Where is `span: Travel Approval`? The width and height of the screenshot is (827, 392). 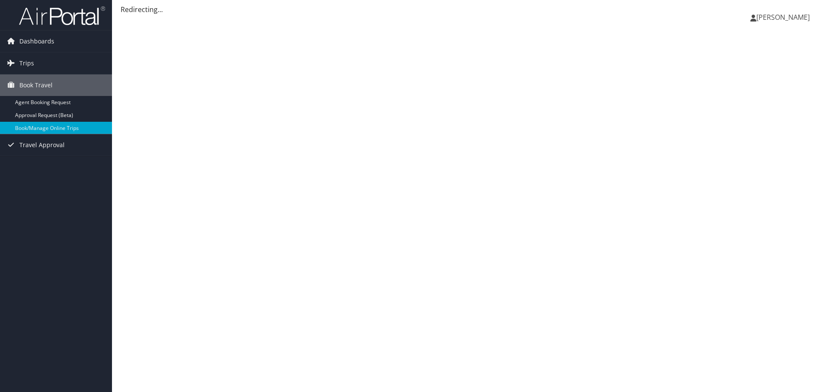
span: Travel Approval is located at coordinates (42, 145).